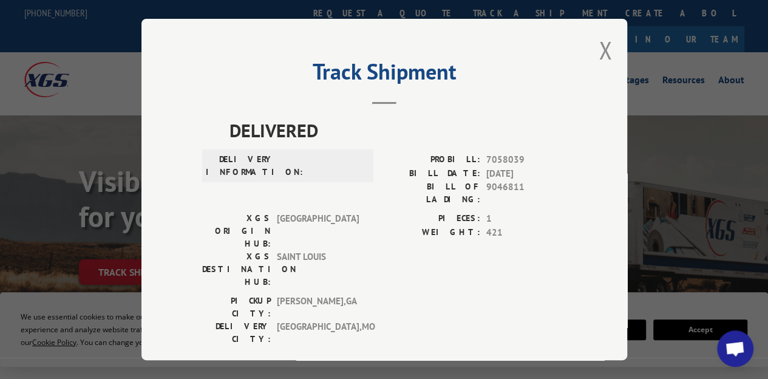 The height and width of the screenshot is (379, 768). Describe the element at coordinates (432, 174) in the screenshot. I see `label: BILL DATE:` at that location.